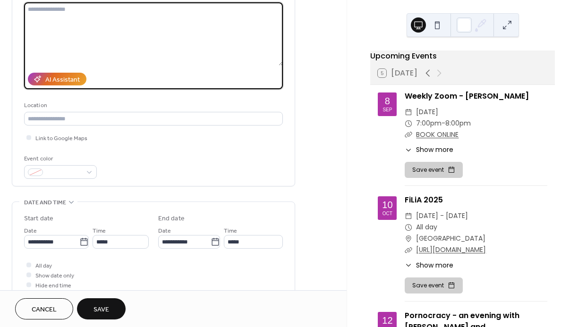 Image resolution: width=578 pixels, height=327 pixels. I want to click on div: 10, so click(387, 205).